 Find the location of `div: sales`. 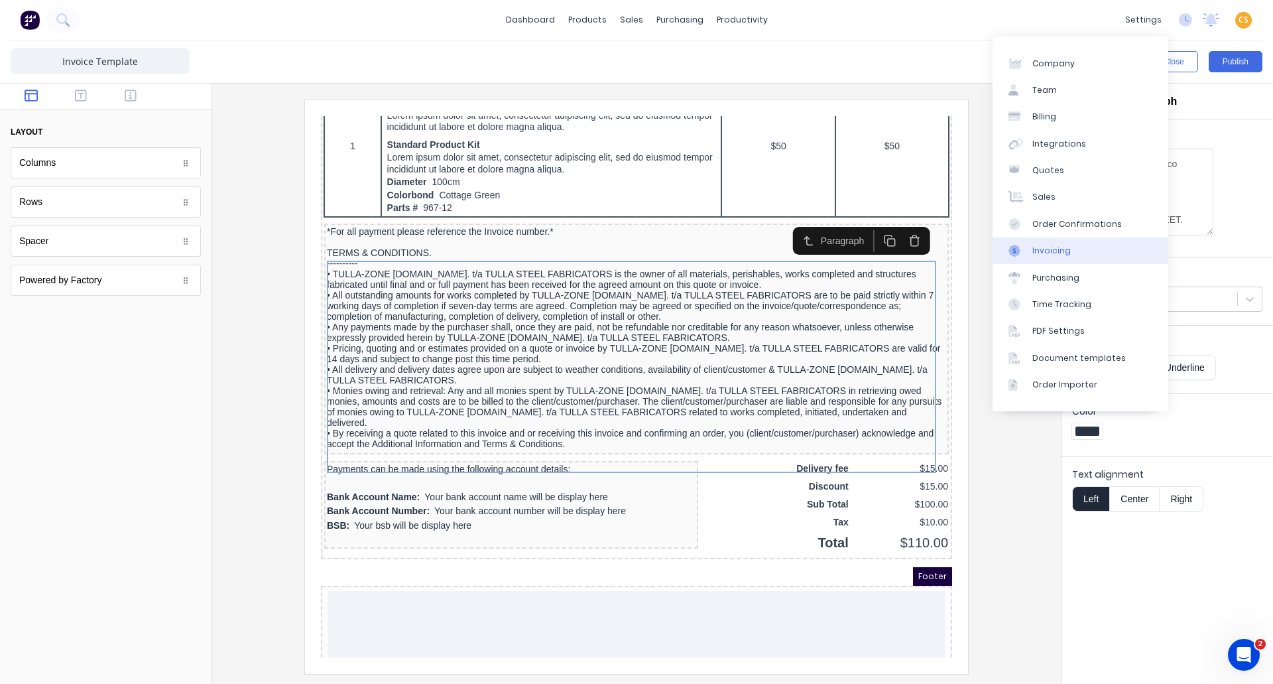

div: sales is located at coordinates (631, 20).